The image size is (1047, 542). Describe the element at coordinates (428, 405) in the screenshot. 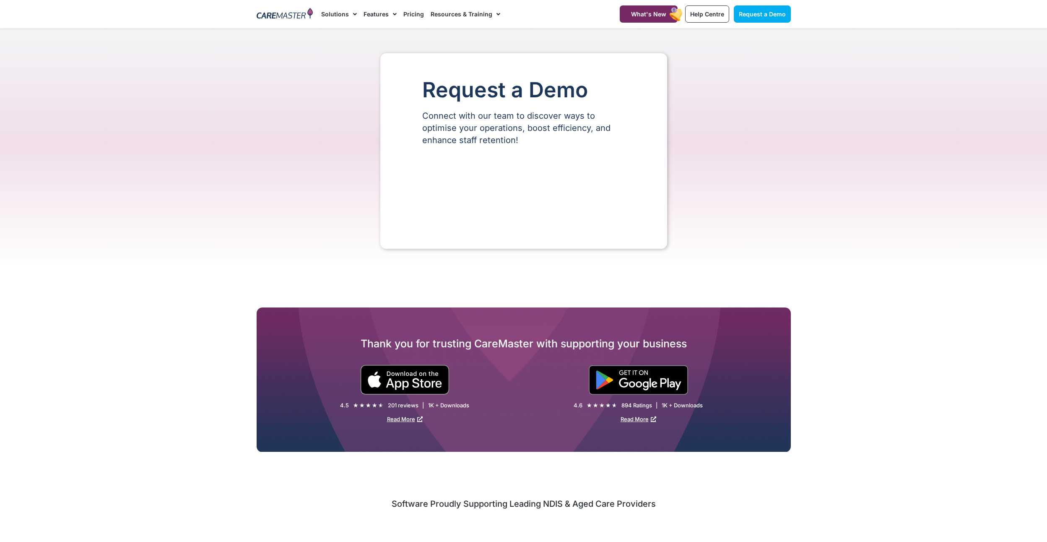

I see `div: 201 reviews | 1K + Downloads` at that location.